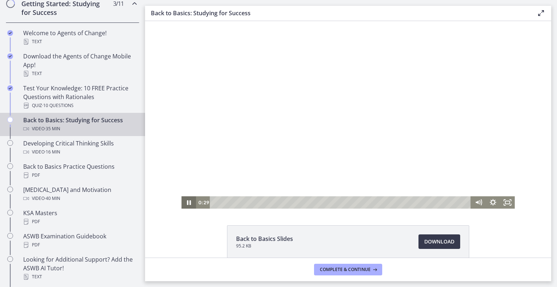  I want to click on div: Test Your Knowledge: 10 FREE Practice Questions with Rationales, so click(80, 97).